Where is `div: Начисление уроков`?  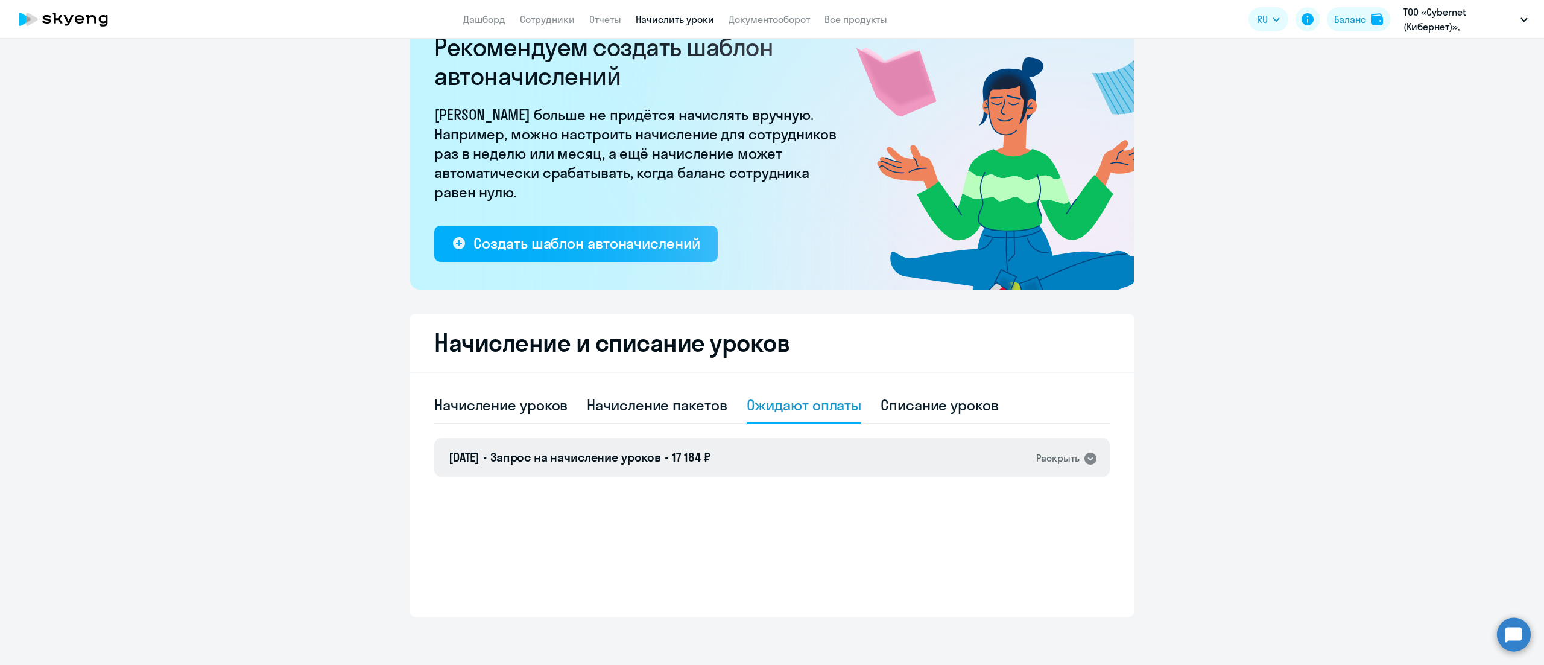 div: Начисление уроков is located at coordinates (501, 405).